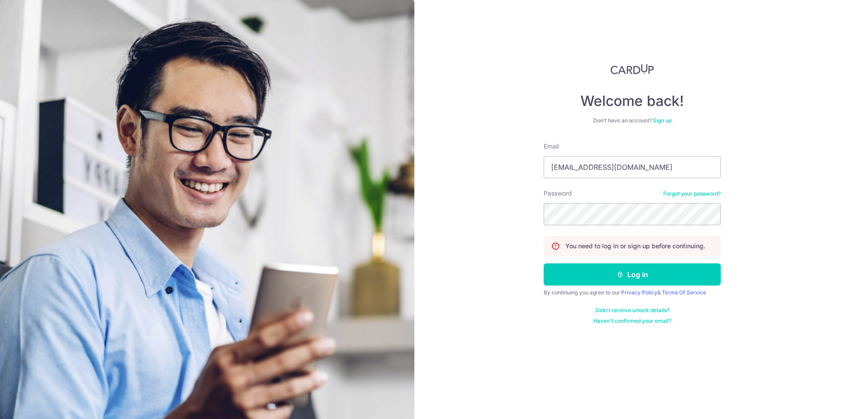  Describe the element at coordinates (632, 321) in the screenshot. I see `a: Haven't confirmed your email?` at that location.